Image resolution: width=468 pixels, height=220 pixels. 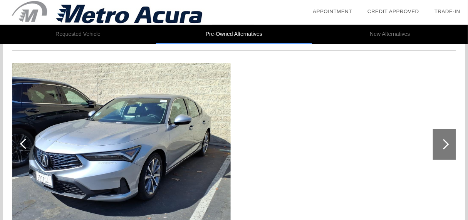 I want to click on li: New Alternatives, so click(x=390, y=34).